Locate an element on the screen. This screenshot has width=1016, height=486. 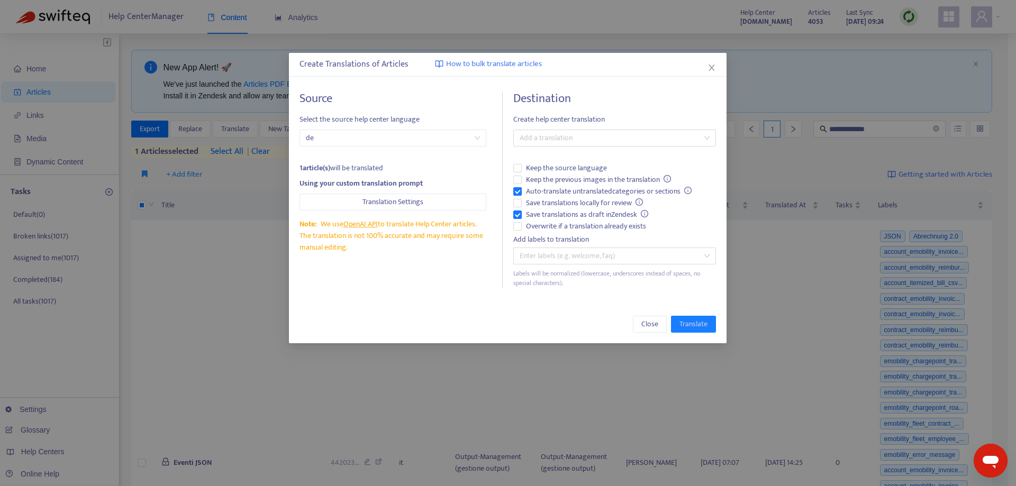
h4: Destination is located at coordinates (614, 98).